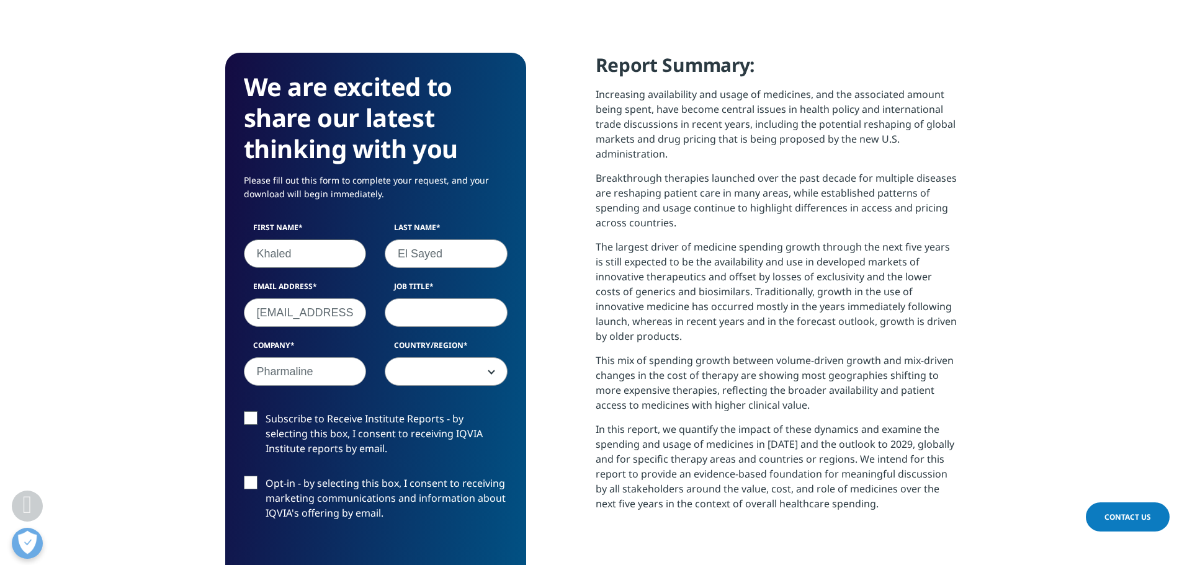 Image resolution: width=1182 pixels, height=565 pixels. What do you see at coordinates (375, 118) in the screenshot?
I see `h3: We are excited to share our latest thinking with you` at bounding box center [375, 118].